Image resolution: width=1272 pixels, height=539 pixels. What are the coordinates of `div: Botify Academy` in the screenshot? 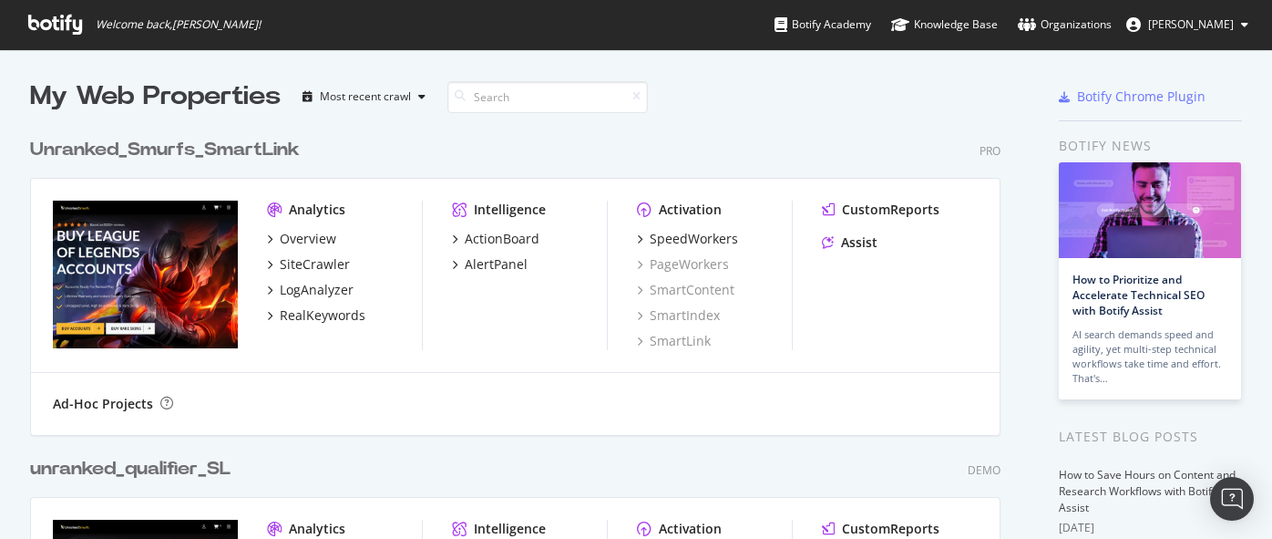 It's located at (823, 25).